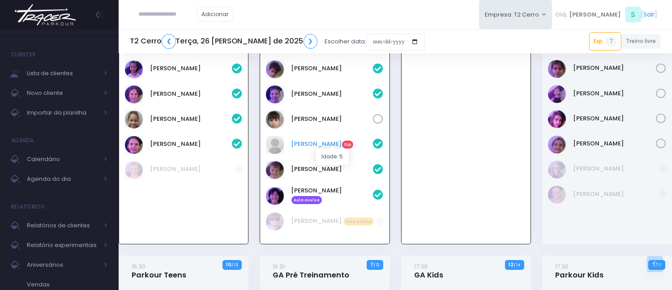 The height and width of the screenshot is (290, 672). I want to click on span: Lista de clientes, so click(63, 73).